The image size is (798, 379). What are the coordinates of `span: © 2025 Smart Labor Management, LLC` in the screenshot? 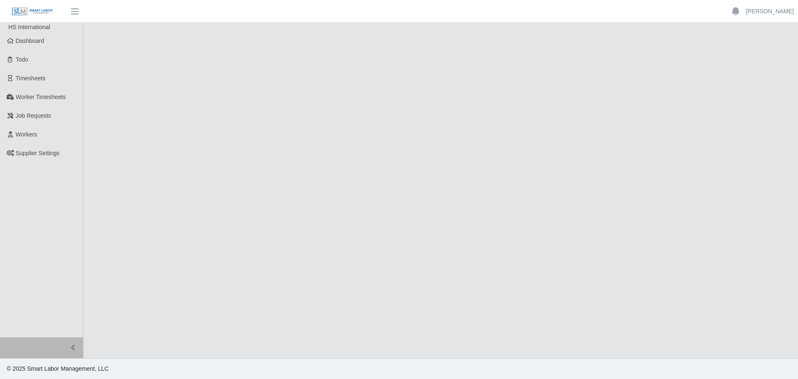 It's located at (57, 368).